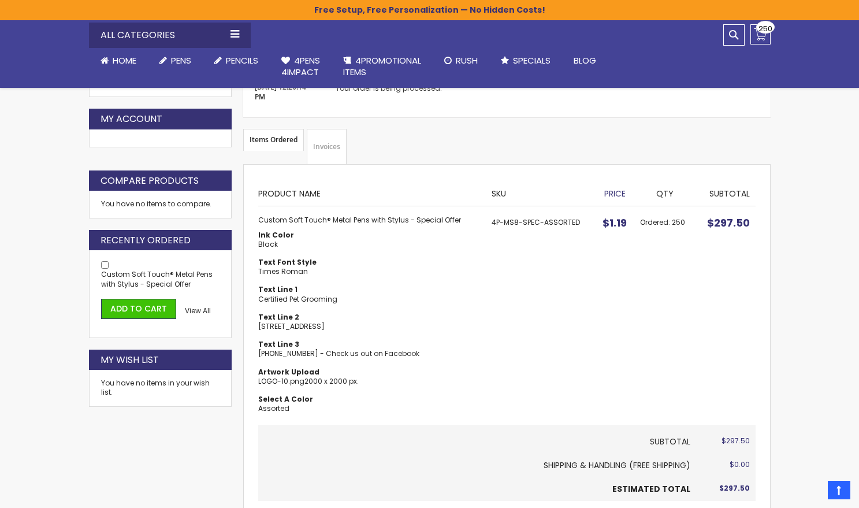  I want to click on th: Shipping & Handling (FREE SHIPPING), so click(477, 465).